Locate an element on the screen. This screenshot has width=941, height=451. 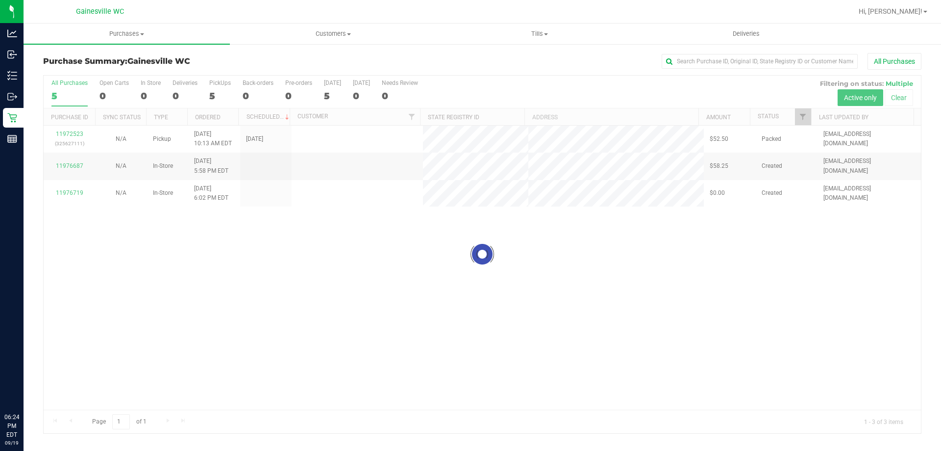
h3: Purchase Summary: is located at coordinates (189, 61).